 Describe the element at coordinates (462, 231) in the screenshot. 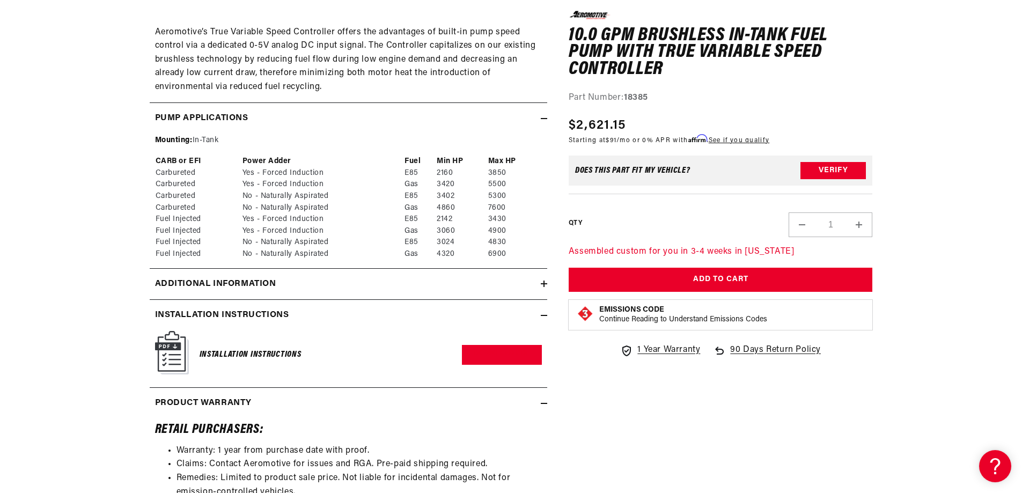

I see `td: 3060` at that location.